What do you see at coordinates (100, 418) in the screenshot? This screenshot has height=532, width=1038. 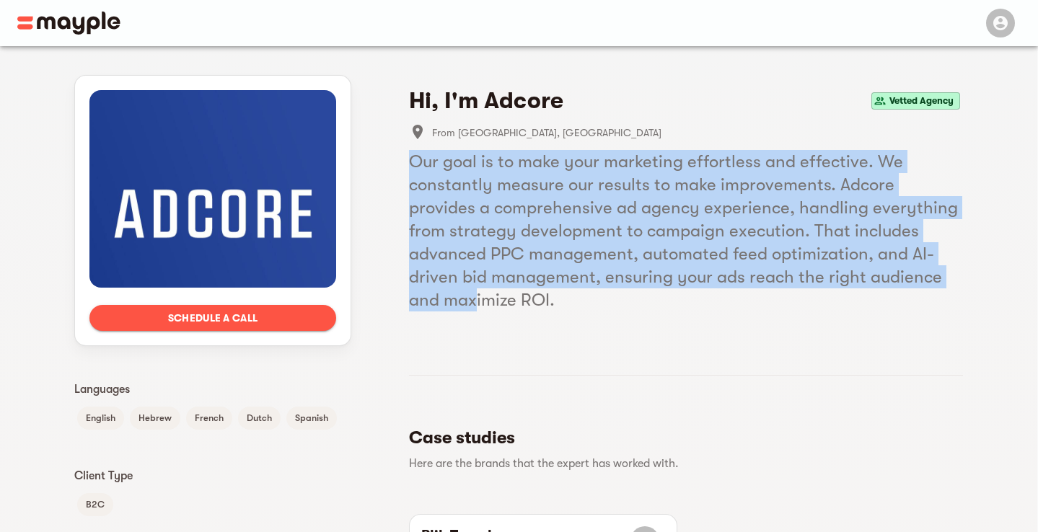 I see `span: English` at bounding box center [100, 418].